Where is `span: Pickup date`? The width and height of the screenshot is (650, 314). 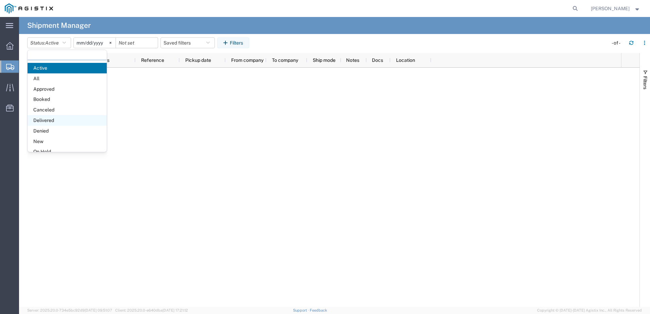
span: Pickup date is located at coordinates (198, 60).